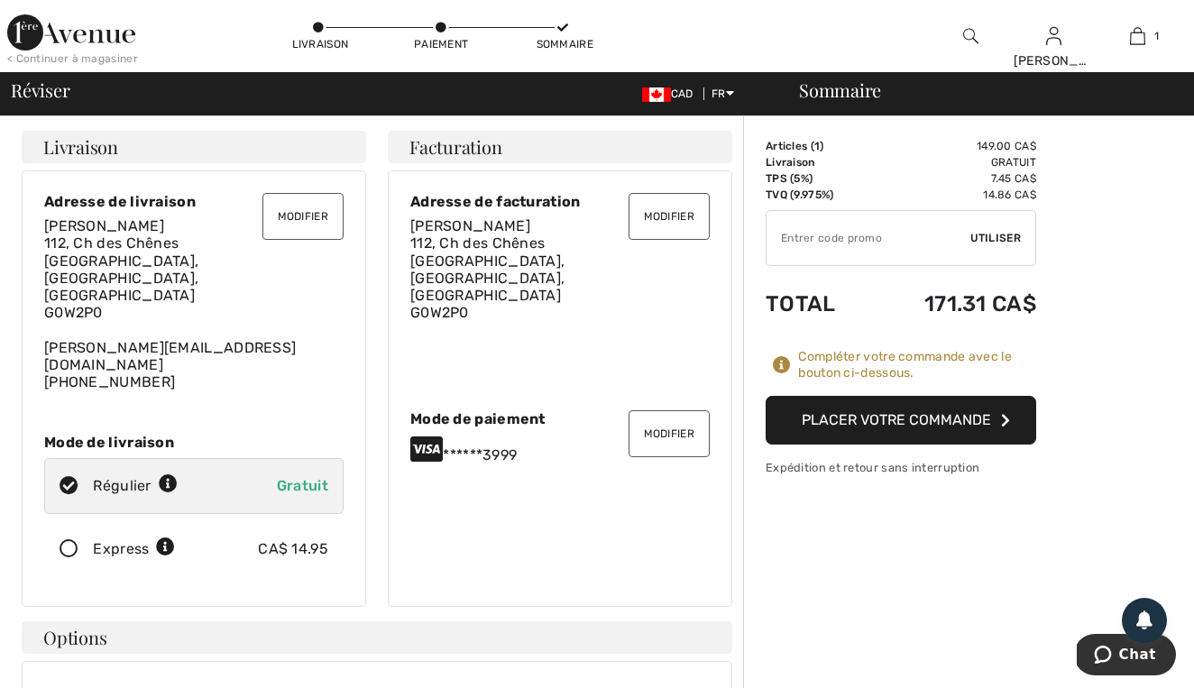  What do you see at coordinates (656, 95) in the screenshot?
I see `img: Canadian Dollar` at bounding box center [656, 95].